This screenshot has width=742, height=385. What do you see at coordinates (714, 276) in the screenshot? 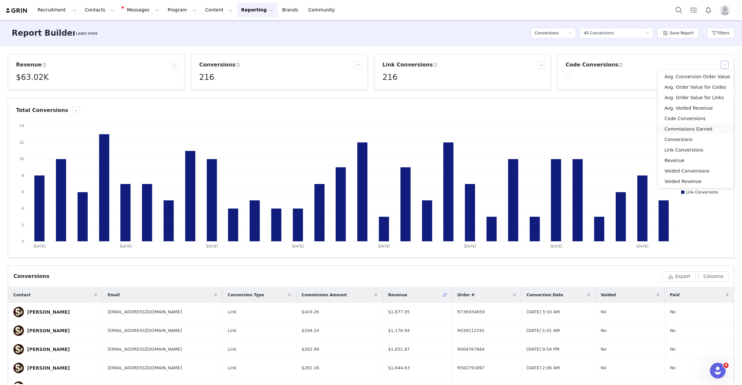
I see `button: Columns` at bounding box center [714, 276].